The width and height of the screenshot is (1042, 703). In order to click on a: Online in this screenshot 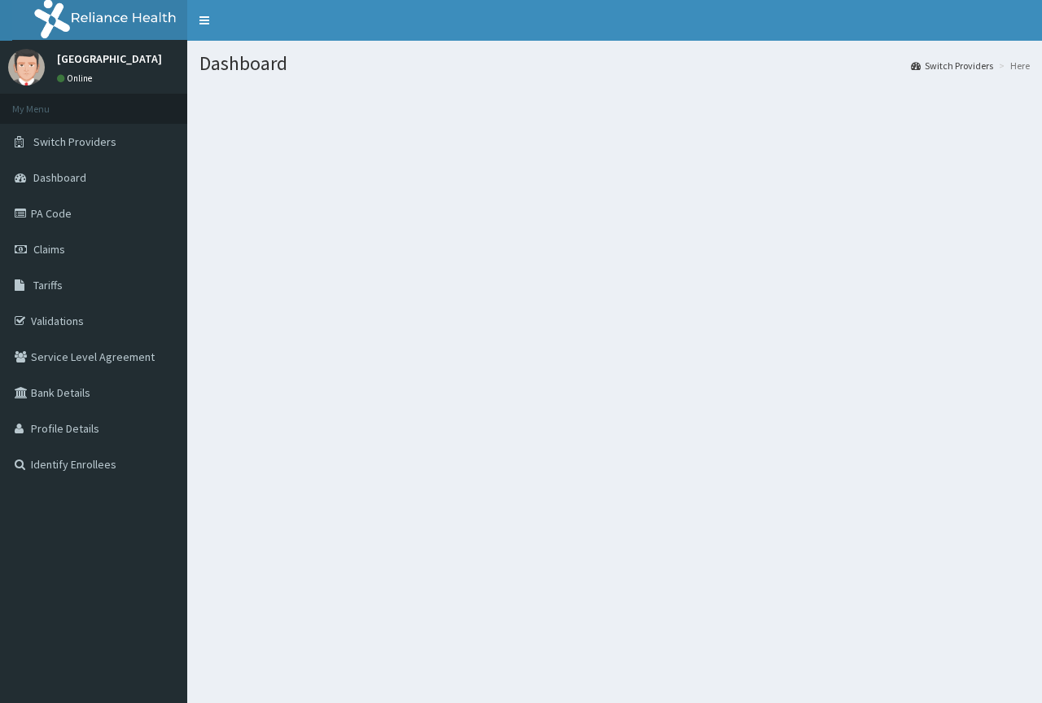, I will do `click(77, 78)`.